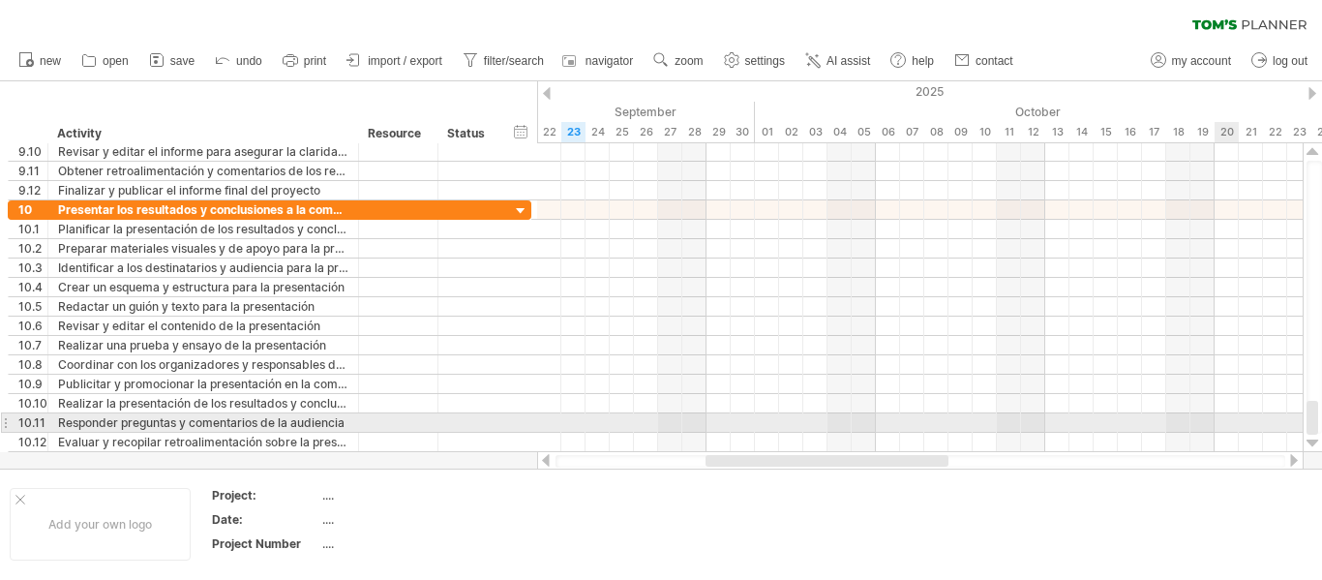 The image size is (1322, 580). What do you see at coordinates (1290, 61) in the screenshot?
I see `span: log out` at bounding box center [1290, 61].